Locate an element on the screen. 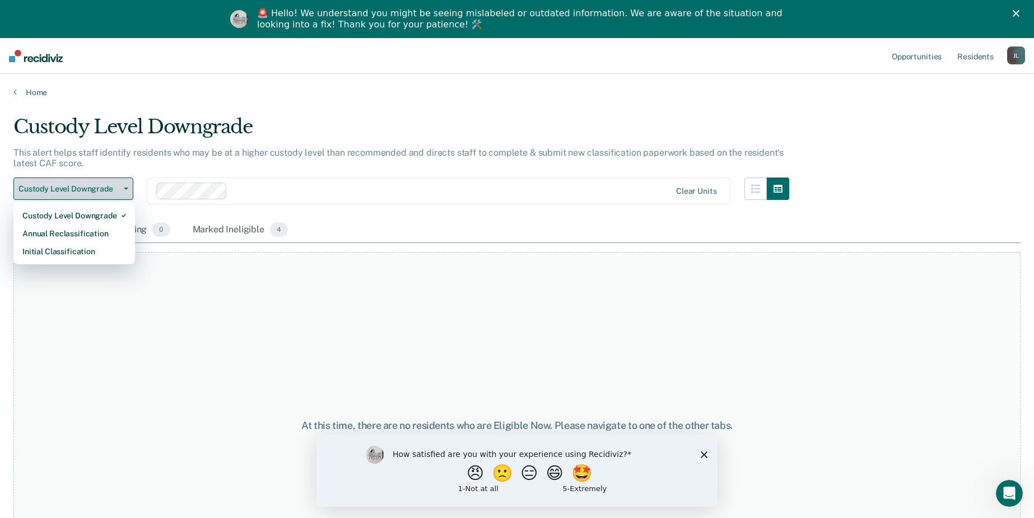  div: 5 - Extremely is located at coordinates (298, 54).